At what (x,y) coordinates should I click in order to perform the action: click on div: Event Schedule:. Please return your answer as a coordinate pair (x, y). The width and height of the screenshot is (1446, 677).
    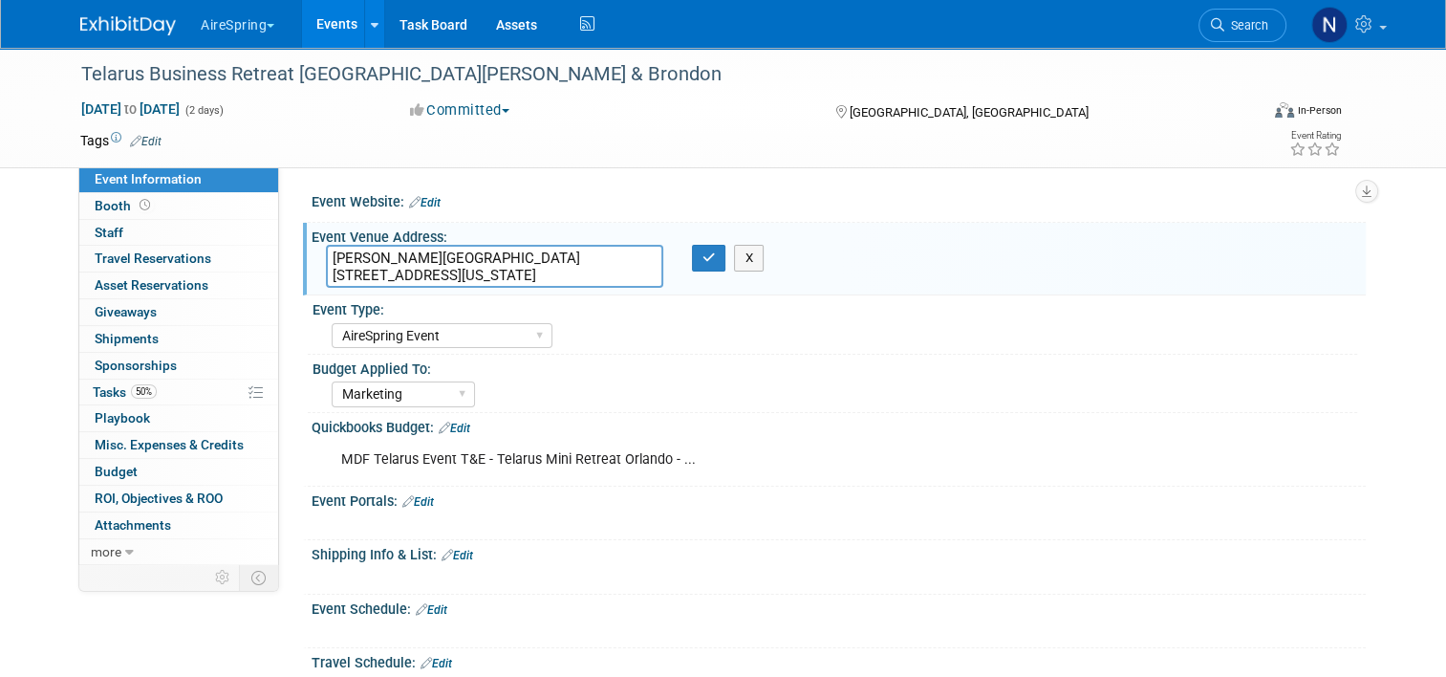
    Looking at the image, I should click on (838, 607).